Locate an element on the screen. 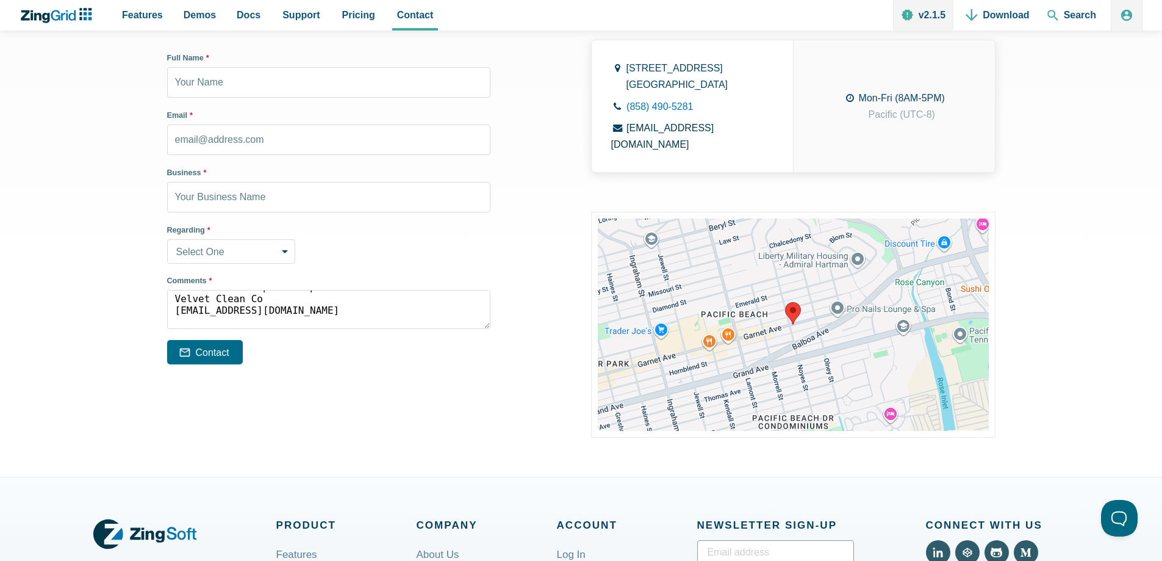 The width and height of the screenshot is (1162, 561). span: Newsletter Sign‑up is located at coordinates (775, 525).